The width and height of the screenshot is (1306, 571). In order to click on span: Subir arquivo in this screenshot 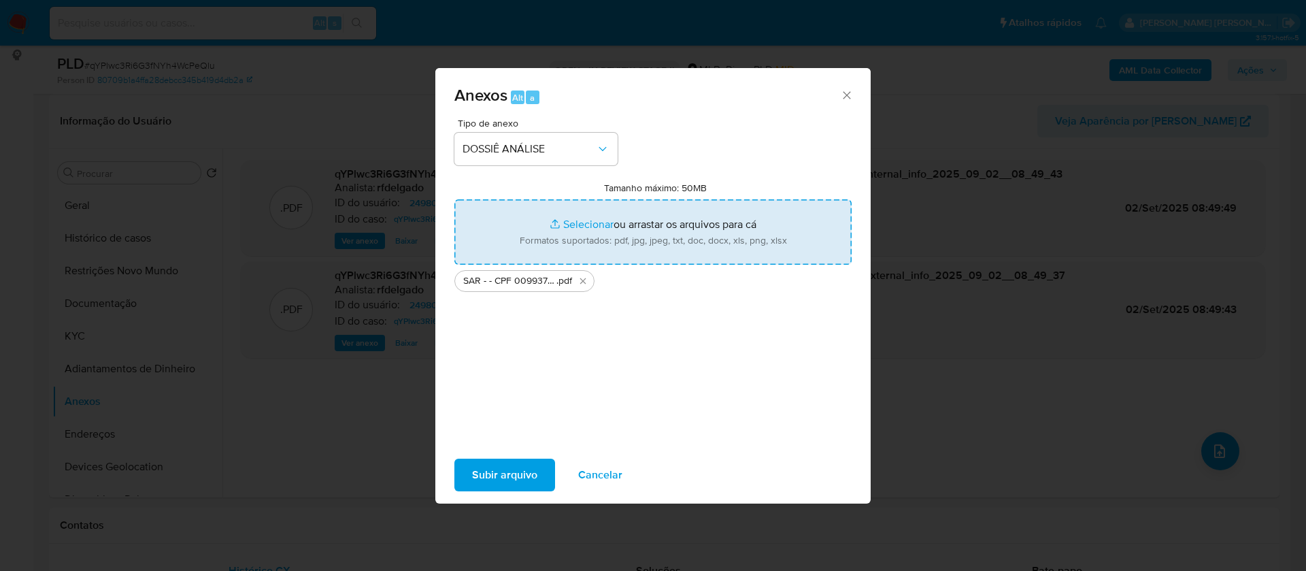, I will do `click(505, 475)`.